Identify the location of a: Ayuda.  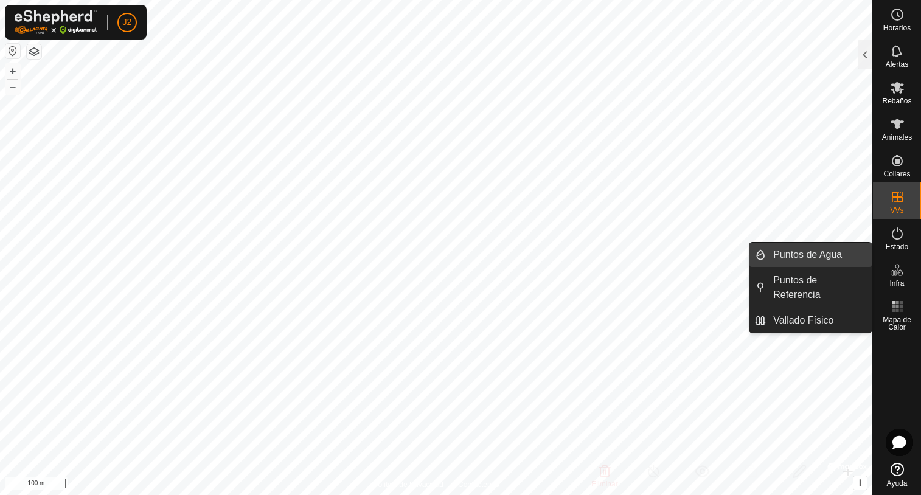
(897, 475).